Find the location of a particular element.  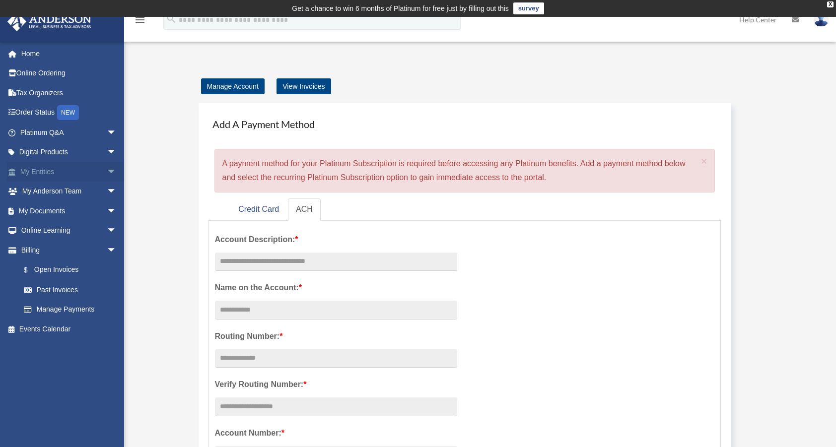

div: Get a chance to win 6 months of Platinum for free just by filling out this is located at coordinates (400, 8).